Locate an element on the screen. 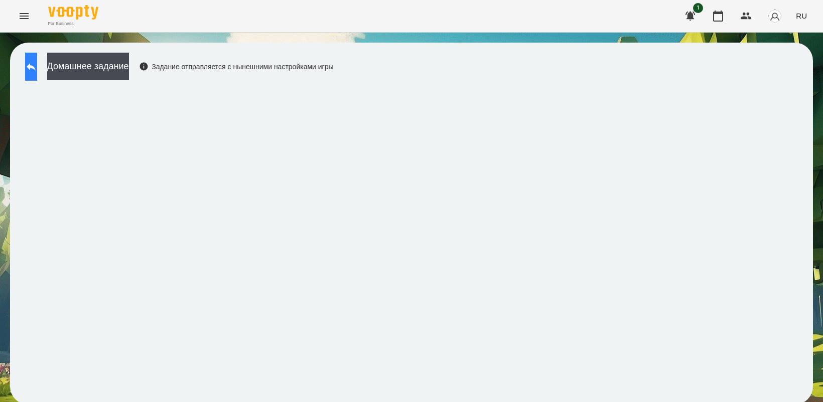 This screenshot has width=823, height=402. span: 1 is located at coordinates (698, 8).